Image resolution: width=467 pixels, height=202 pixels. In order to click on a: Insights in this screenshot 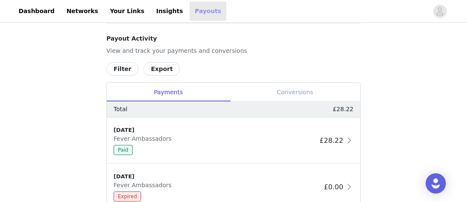, I will do `click(169, 11)`.